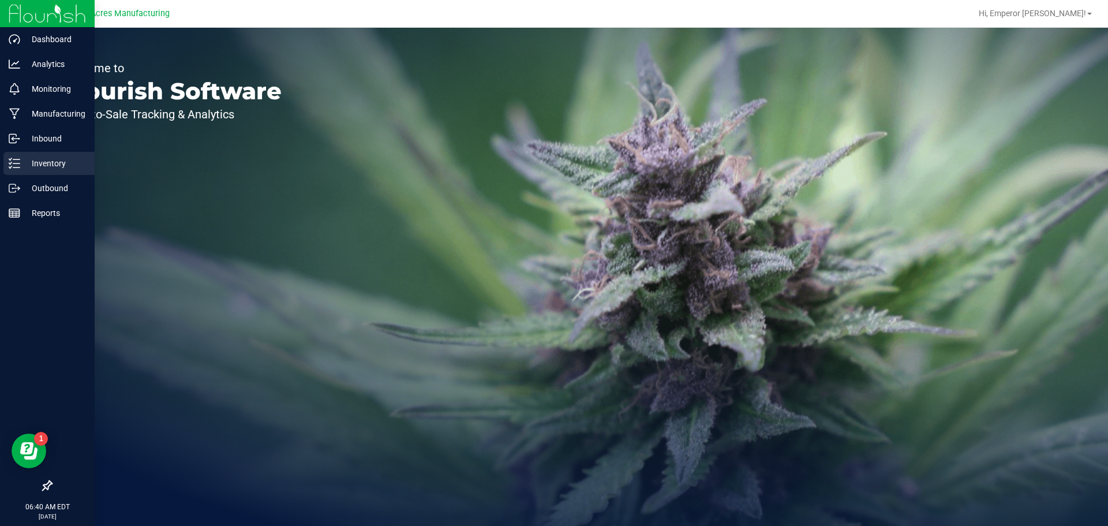 The image size is (1108, 526). I want to click on span: 1, so click(7, 6).